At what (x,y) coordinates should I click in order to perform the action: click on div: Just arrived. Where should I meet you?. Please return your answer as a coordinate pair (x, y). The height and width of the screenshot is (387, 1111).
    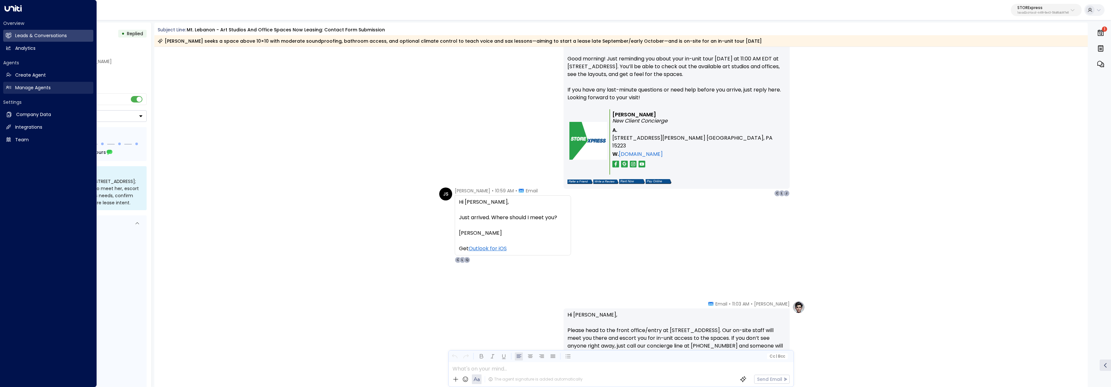
    Looking at the image, I should click on (513, 217).